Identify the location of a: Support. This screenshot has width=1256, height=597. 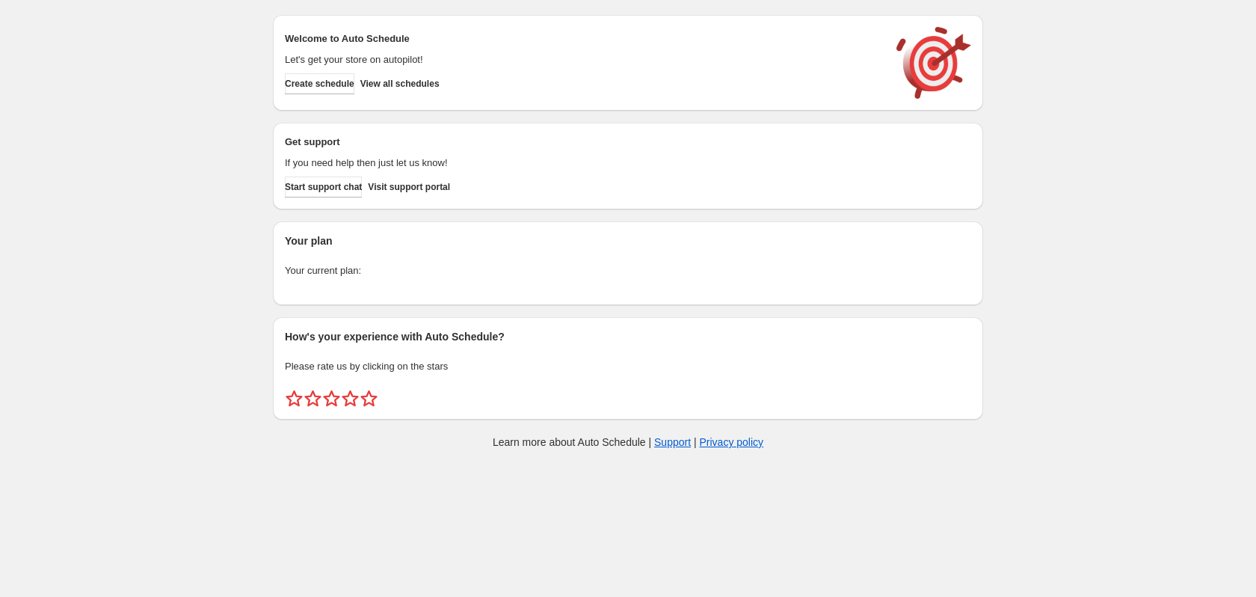
(672, 442).